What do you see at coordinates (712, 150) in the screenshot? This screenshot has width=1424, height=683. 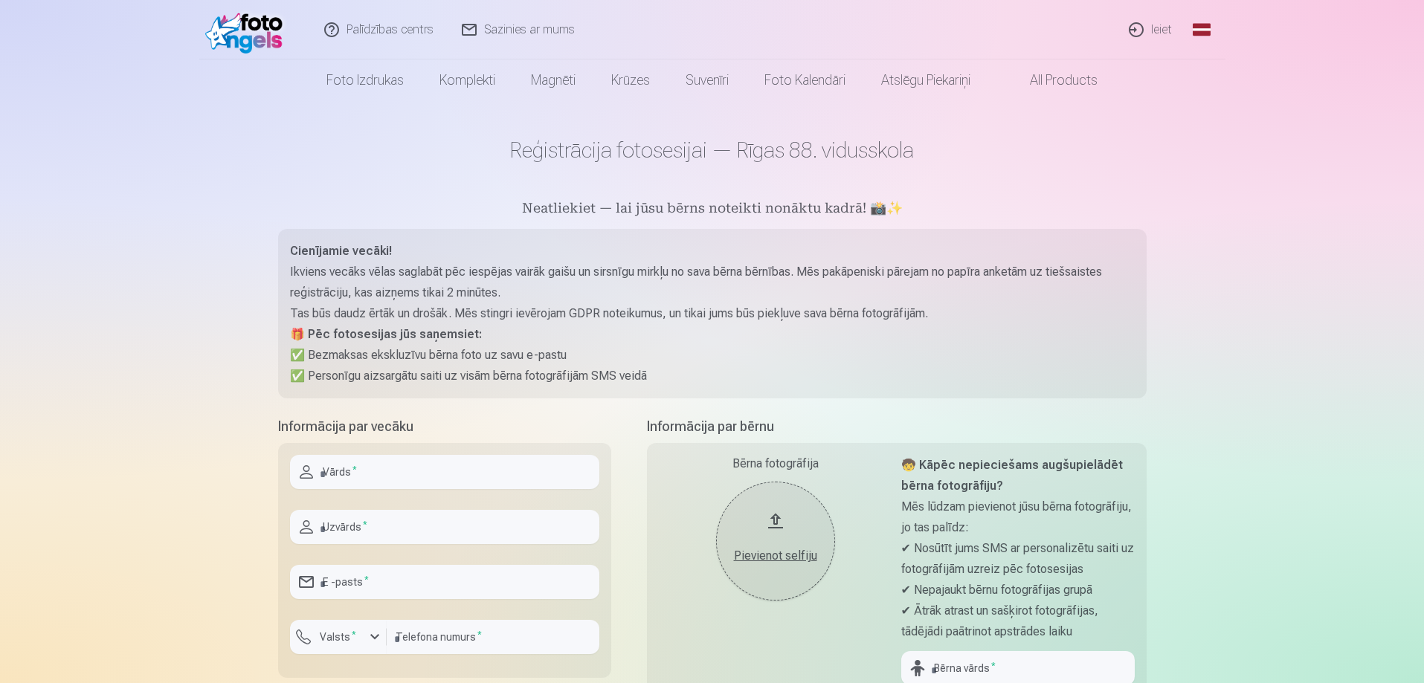 I see `h1: Reģistrācija fotosesijai — Rīgas 88. vidusskola` at bounding box center [712, 150].